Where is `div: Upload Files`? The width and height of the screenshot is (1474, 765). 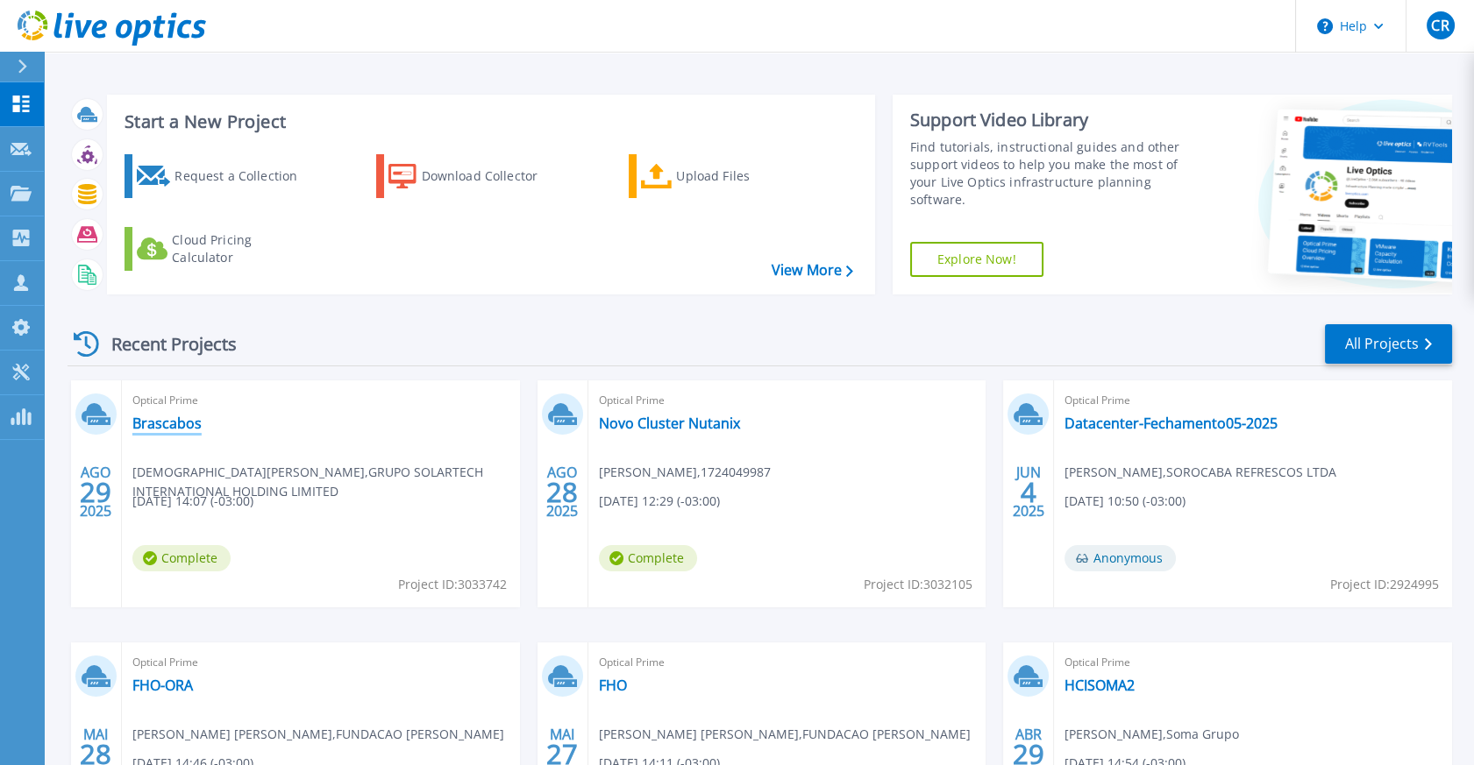
div: Upload Files is located at coordinates (746, 176).